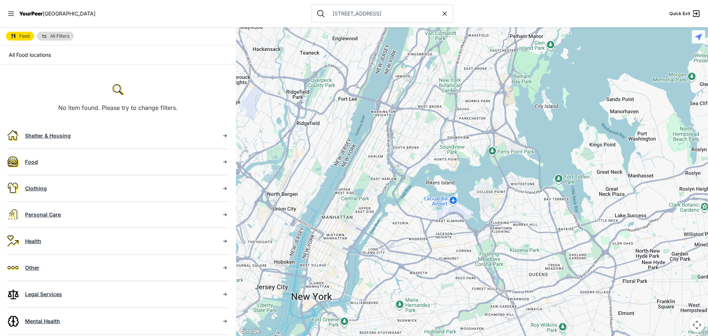 The image size is (708, 336). Describe the element at coordinates (30, 55) in the screenshot. I see `span: All Food locations` at that location.